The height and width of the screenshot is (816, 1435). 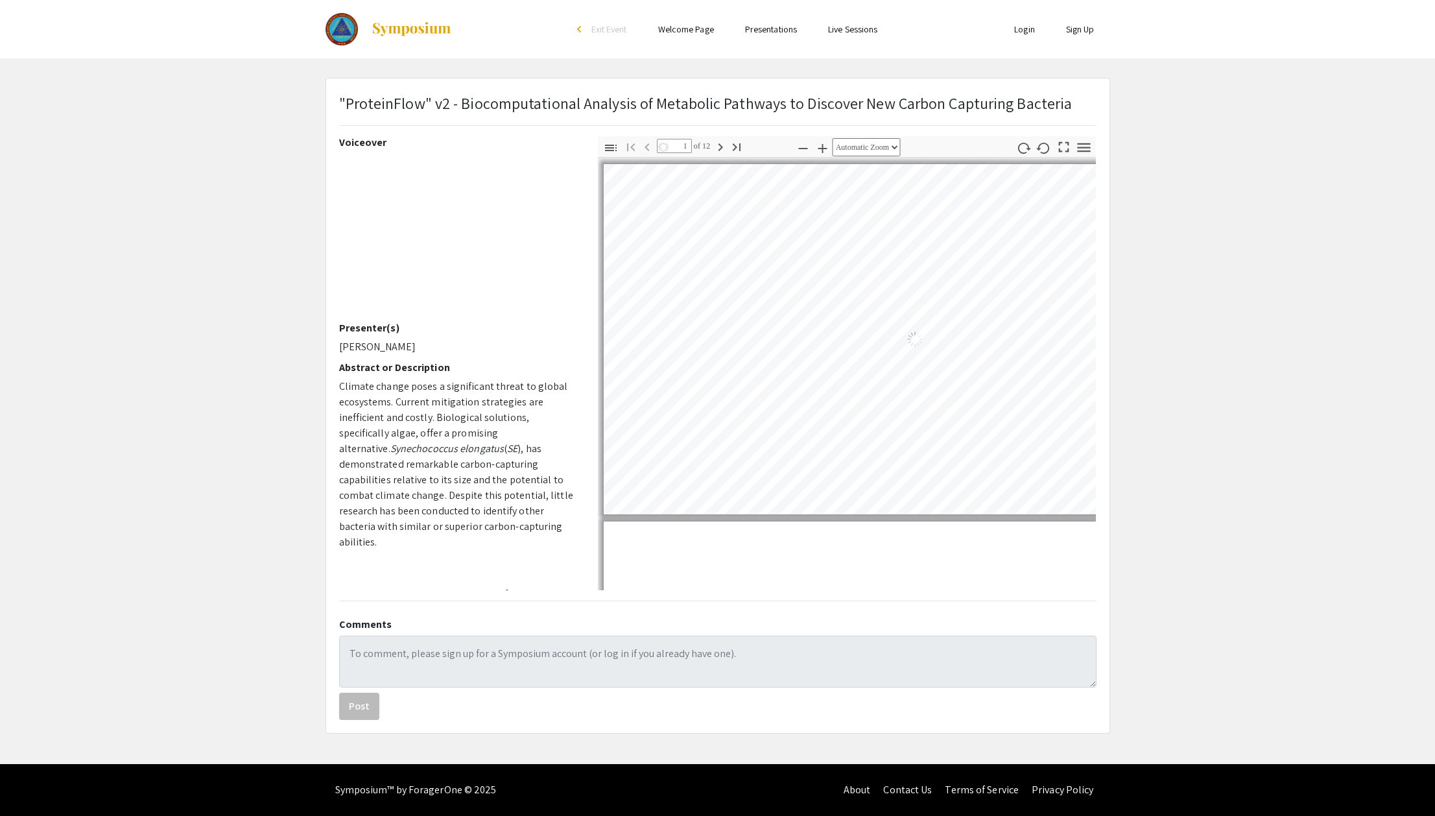 I want to click on a: Contact Us, so click(x=907, y=789).